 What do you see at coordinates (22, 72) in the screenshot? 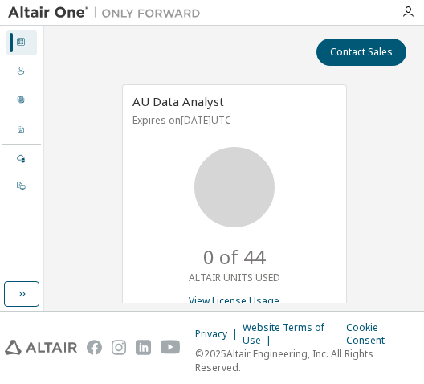
I see `div: Users` at bounding box center [22, 72].